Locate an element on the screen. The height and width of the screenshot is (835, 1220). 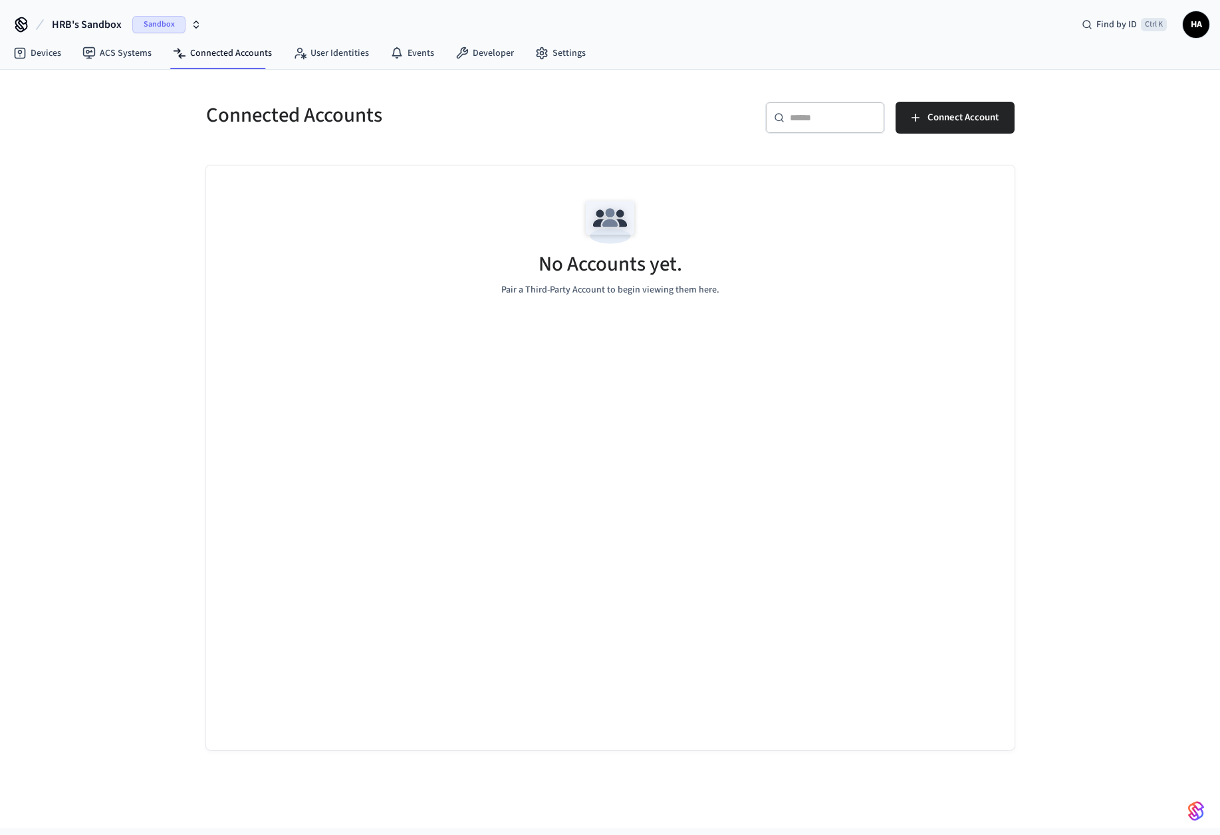
div: Find by IDCtrl K is located at coordinates (1124, 25).